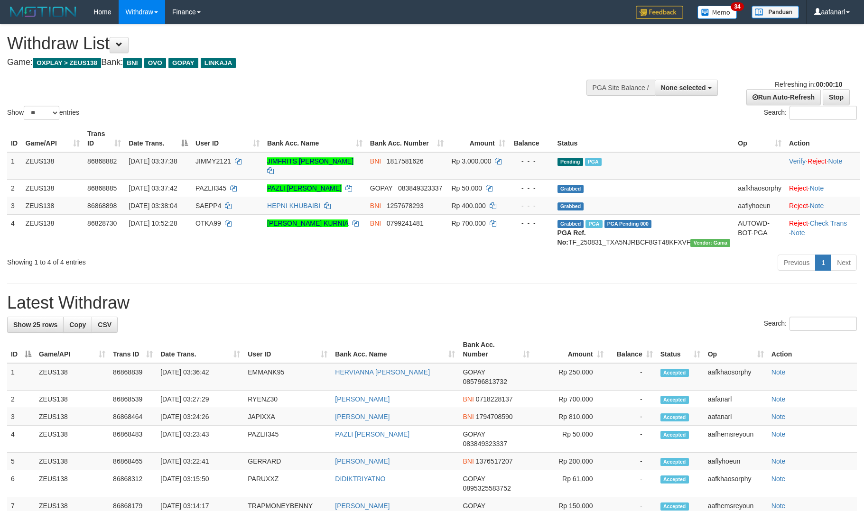 The width and height of the screenshot is (864, 511). What do you see at coordinates (21, 350) in the screenshot?
I see `th: ID: activate to sort column descending` at bounding box center [21, 350].